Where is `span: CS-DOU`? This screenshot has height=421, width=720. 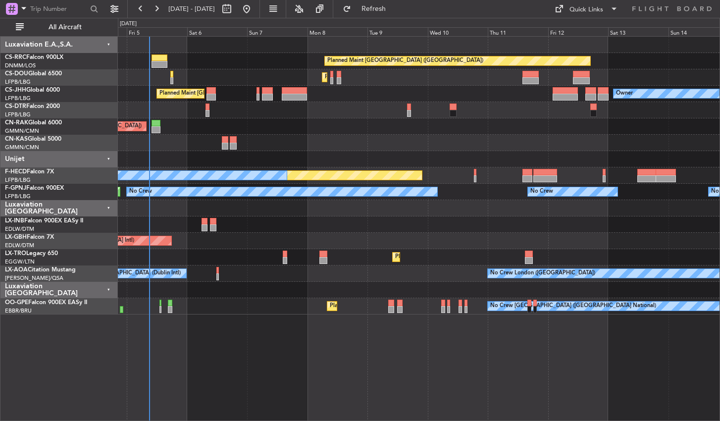 span: CS-DOU is located at coordinates (16, 74).